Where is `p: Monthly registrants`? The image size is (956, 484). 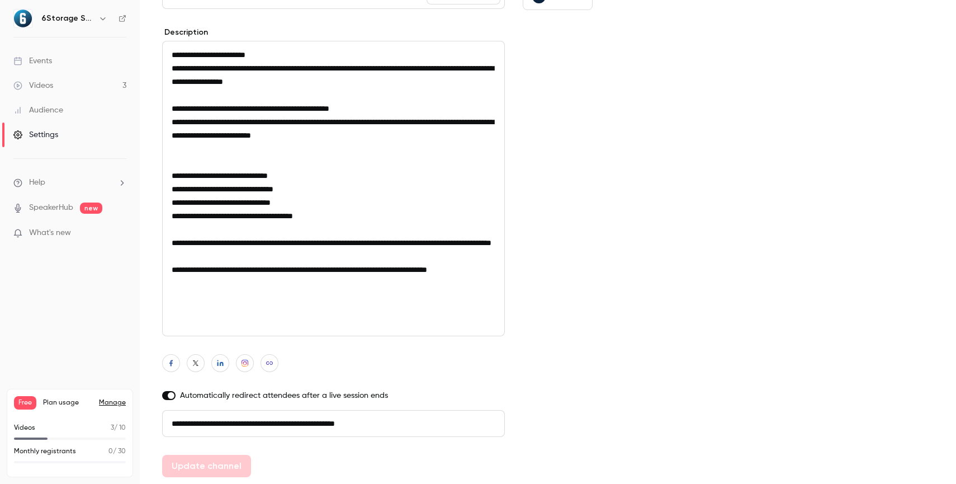 p: Monthly registrants is located at coordinates (45, 451).